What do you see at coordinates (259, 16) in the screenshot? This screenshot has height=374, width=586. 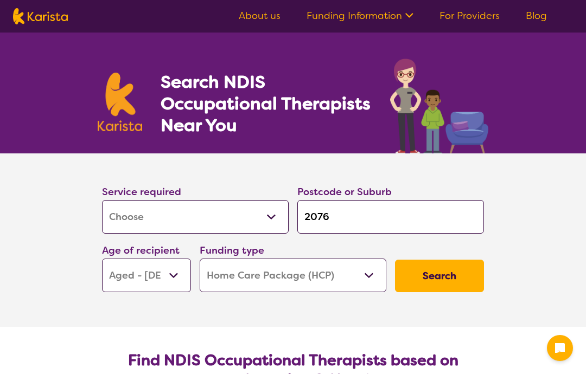 I see `a: About us` at bounding box center [259, 16].